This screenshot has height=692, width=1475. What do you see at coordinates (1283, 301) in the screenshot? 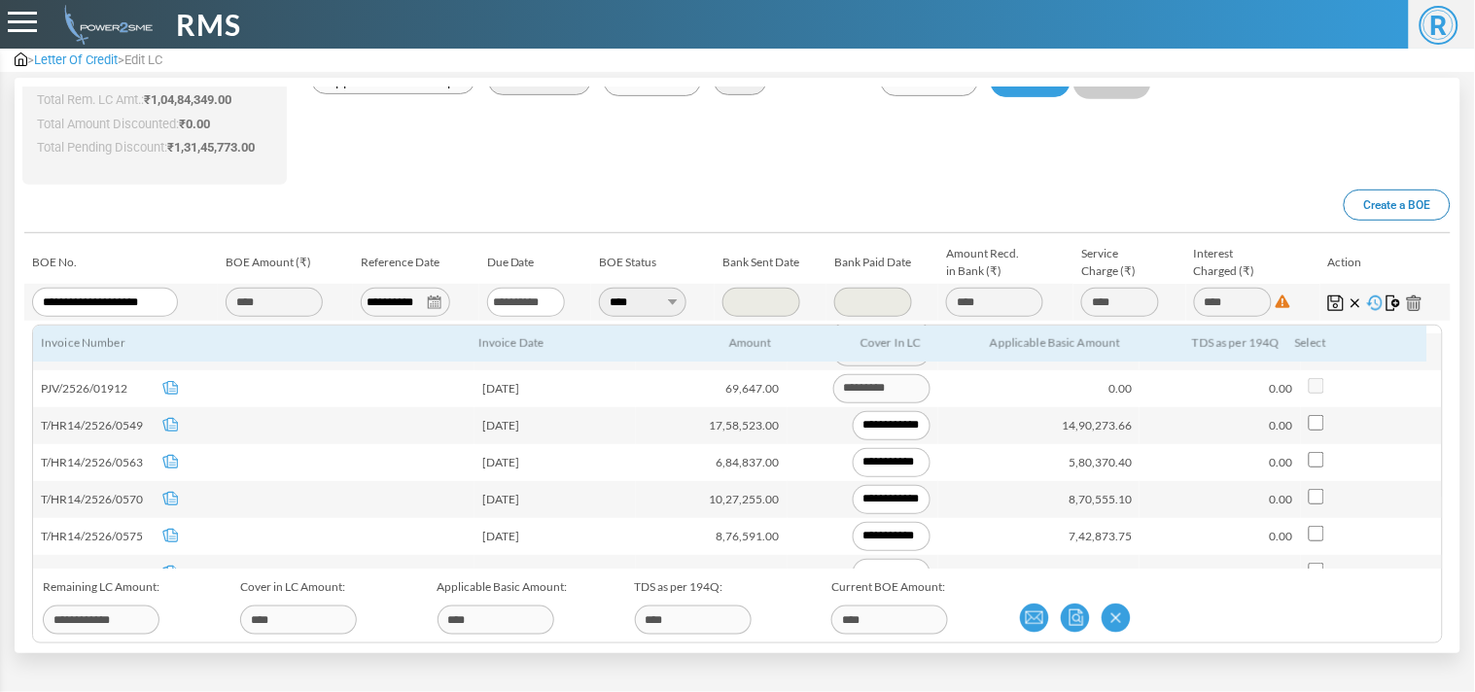
I see `img: Difference: 0` at bounding box center [1283, 301].